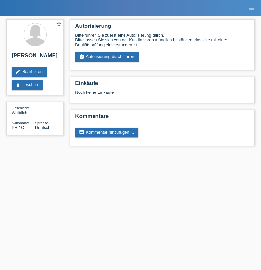 The width and height of the screenshot is (261, 270). What do you see at coordinates (82, 132) in the screenshot?
I see `i: comment` at bounding box center [82, 132].